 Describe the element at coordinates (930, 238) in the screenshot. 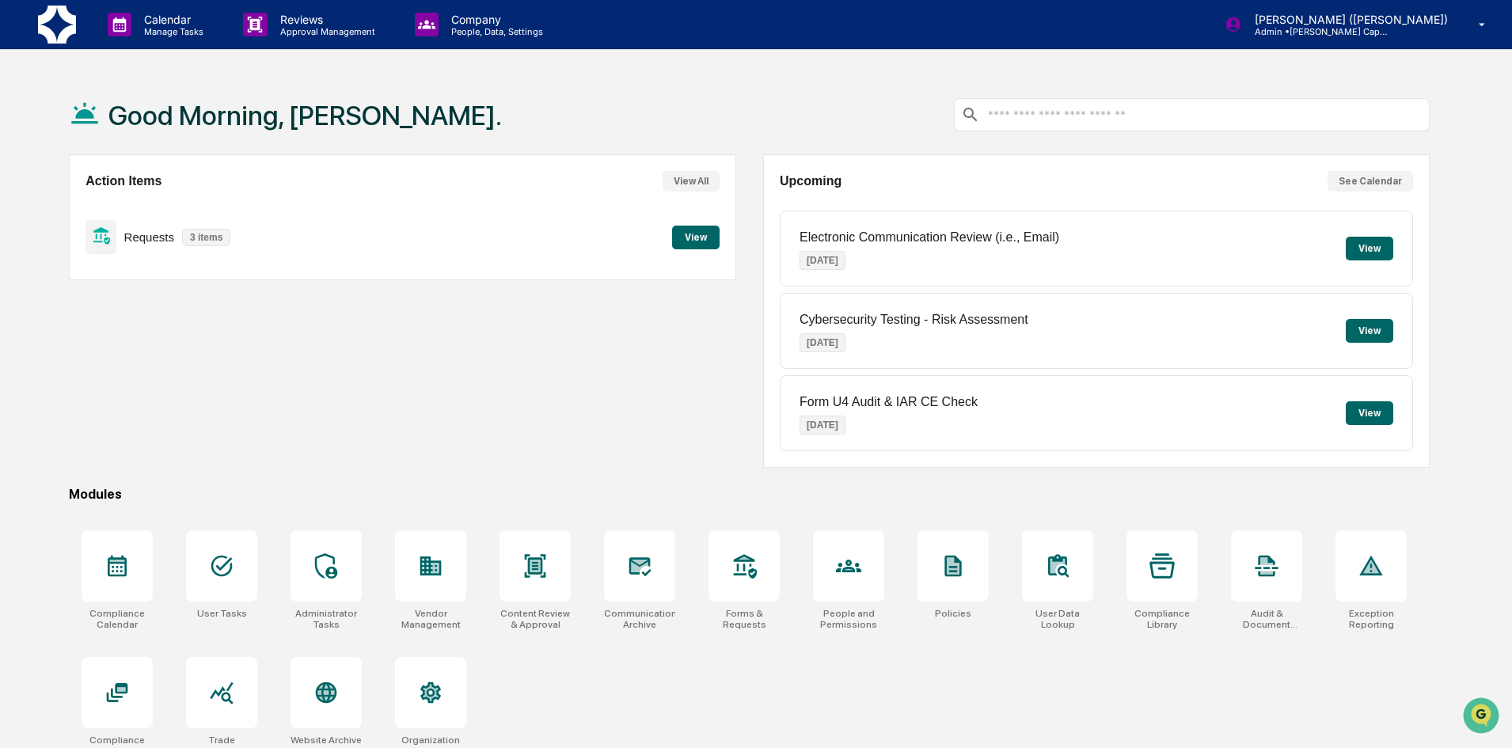

I see `p: Electronic Communication Review (i.e., Email)` at that location.